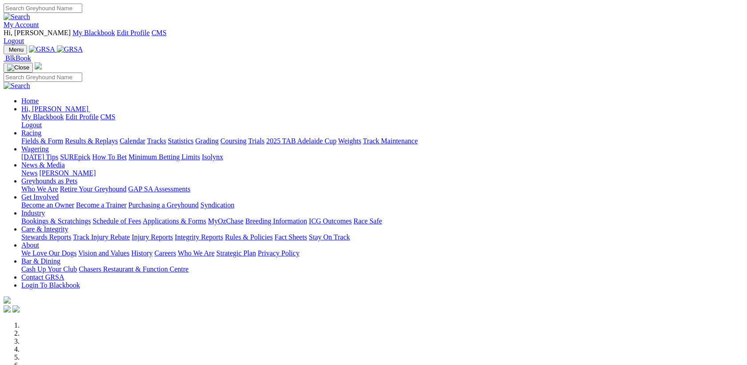  I want to click on a: 2025 TAB Adelaide Cup, so click(301, 141).